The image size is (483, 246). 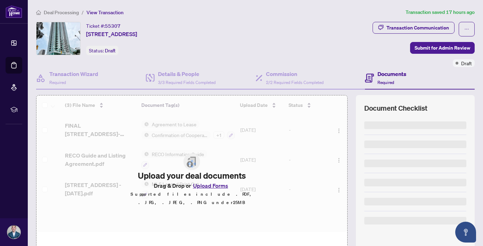 I want to click on div: Transaction Communication, so click(x=418, y=28).